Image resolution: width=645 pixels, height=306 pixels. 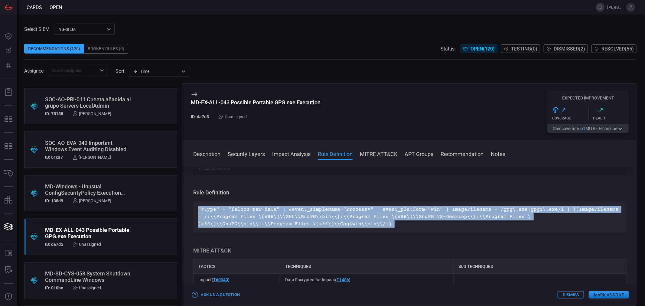 What do you see at coordinates (378, 154) in the screenshot?
I see `button: MITRE ATT&CK` at bounding box center [378, 154].